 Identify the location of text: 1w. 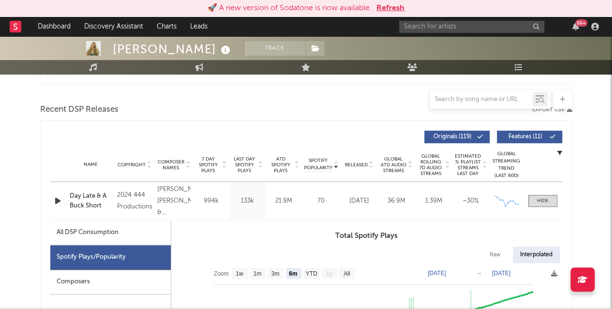
(239, 274).